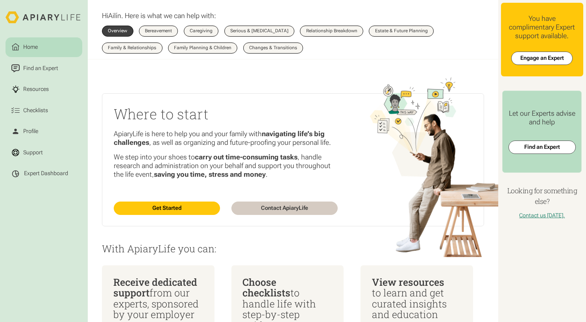 This screenshot has height=322, width=586. I want to click on div: Resources, so click(36, 89).